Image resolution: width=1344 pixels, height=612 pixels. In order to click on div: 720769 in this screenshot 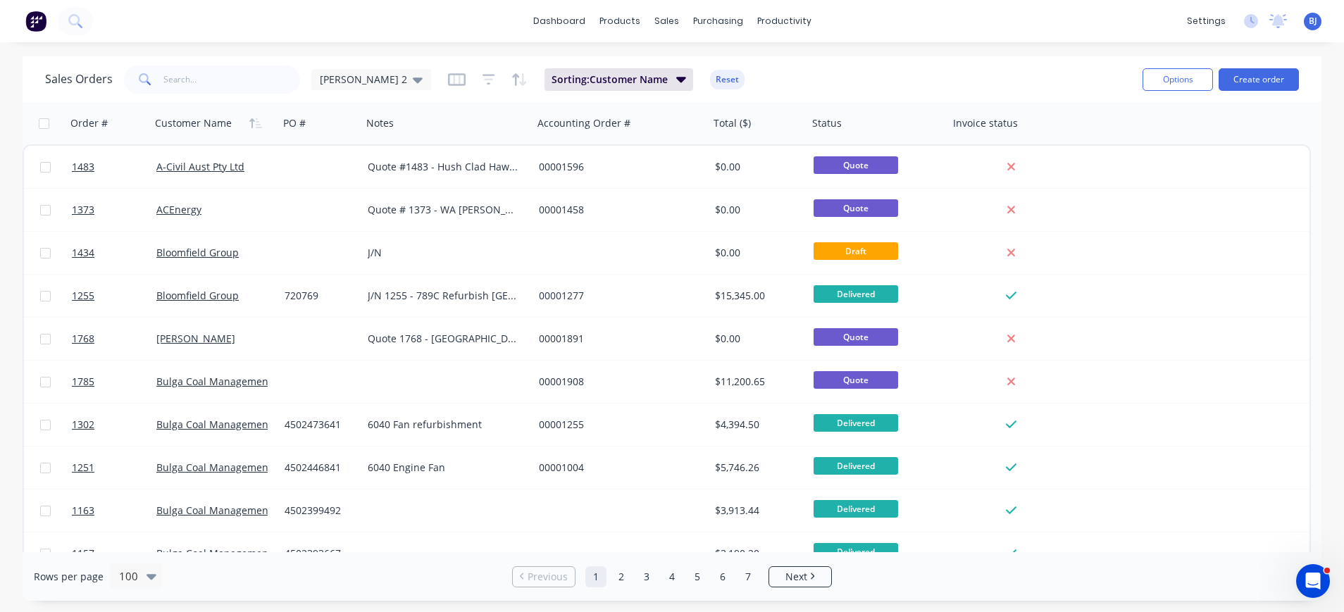, I will do `click(318, 296)`.